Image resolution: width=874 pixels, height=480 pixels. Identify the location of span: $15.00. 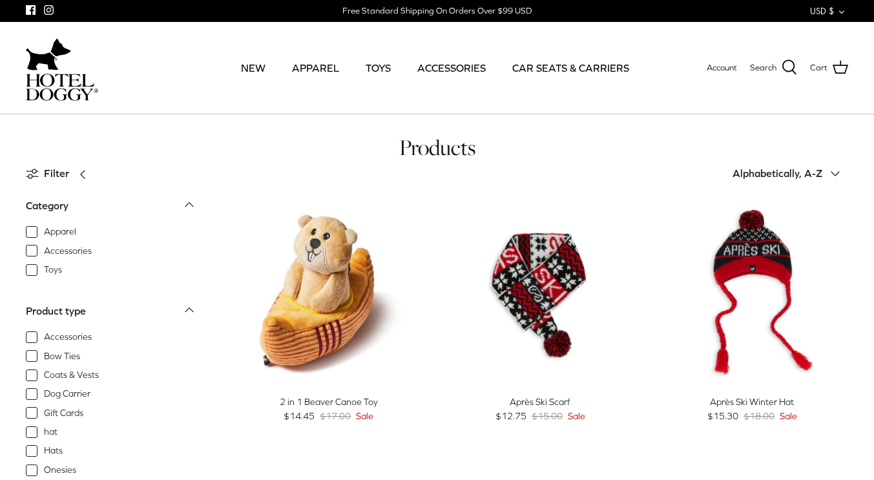
(547, 416).